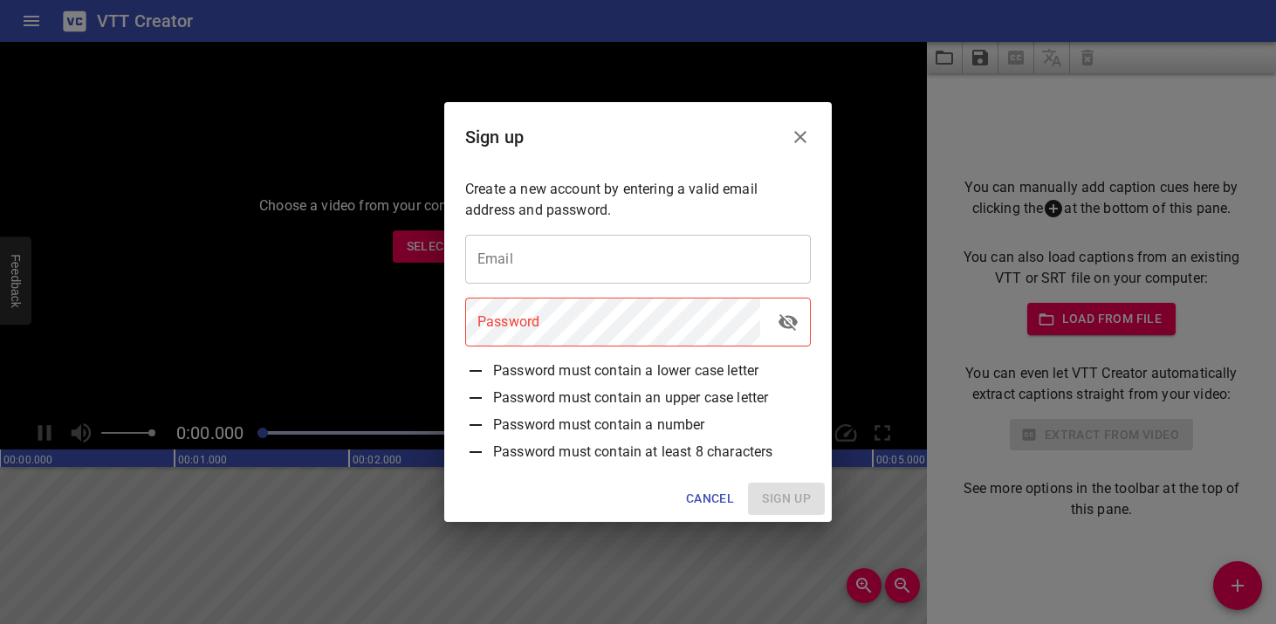  Describe the element at coordinates (786, 498) in the screenshot. I see `span: Please enter a valid email and password.` at that location.